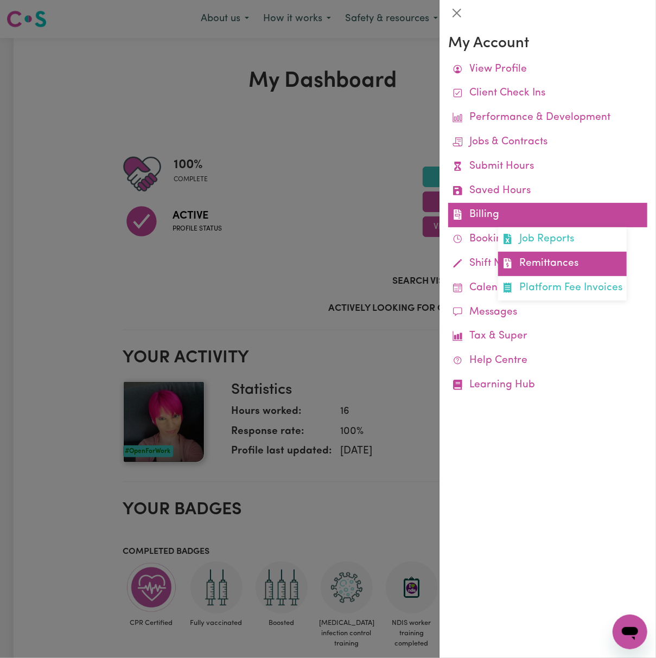 This screenshot has height=658, width=656. What do you see at coordinates (547, 167) in the screenshot?
I see `a: Submit Hours` at bounding box center [547, 167].